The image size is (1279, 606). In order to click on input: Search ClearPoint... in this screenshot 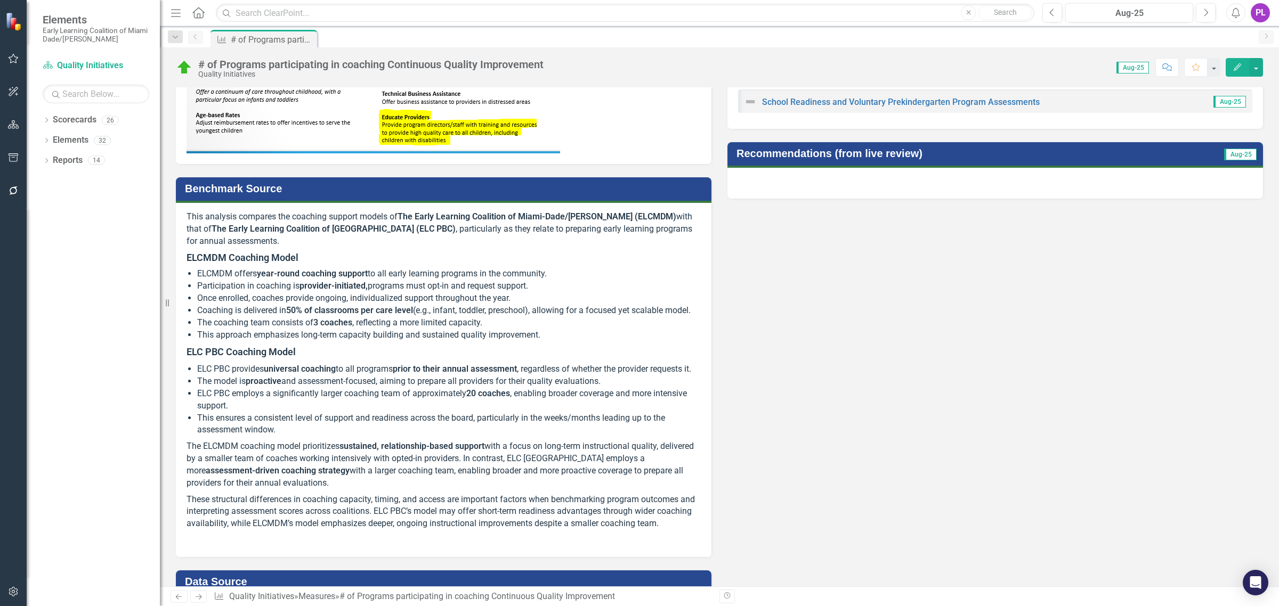, I will do `click(625, 13)`.